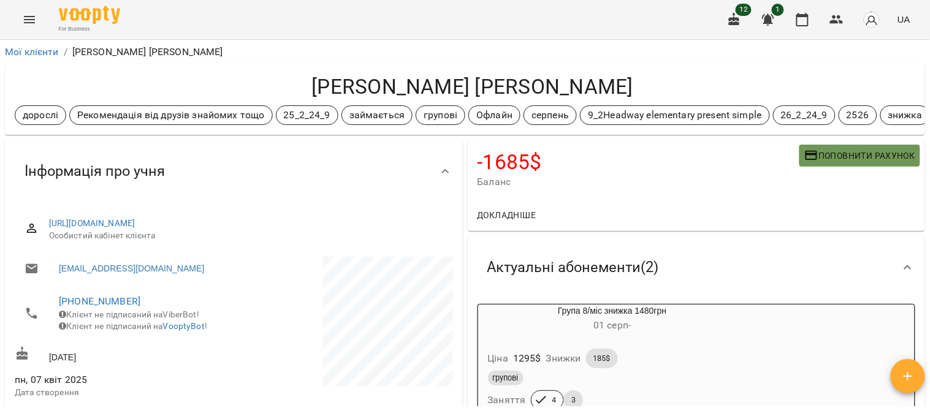  Describe the element at coordinates (440, 115) in the screenshot. I see `p: групові` at that location.